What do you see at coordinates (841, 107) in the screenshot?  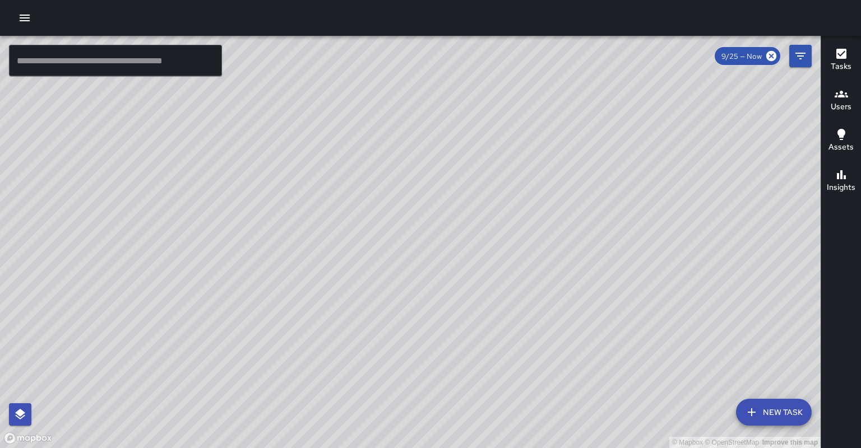 I see `h6: Users` at bounding box center [841, 107].